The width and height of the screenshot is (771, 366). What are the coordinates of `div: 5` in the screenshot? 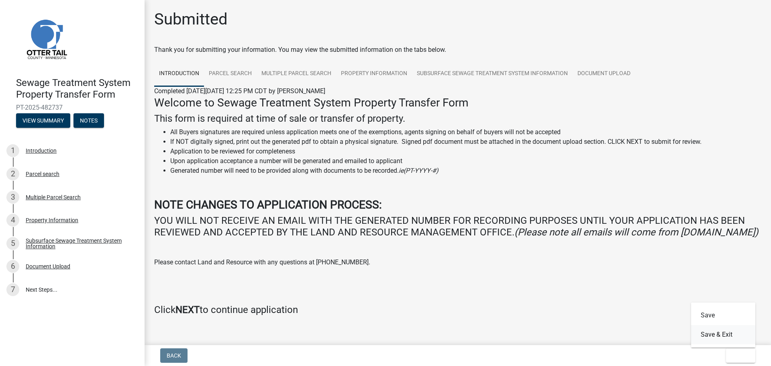 It's located at (13, 243).